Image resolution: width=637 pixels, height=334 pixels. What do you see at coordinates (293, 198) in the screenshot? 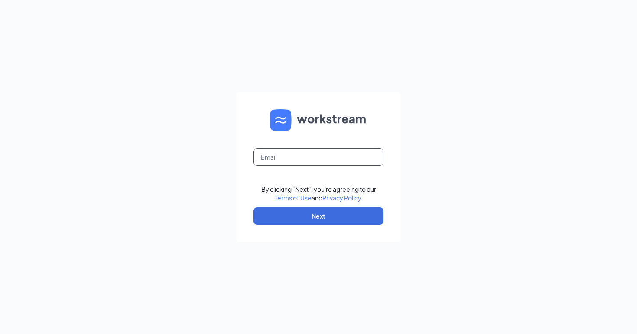
I see `a: Terms of Use` at bounding box center [293, 198].